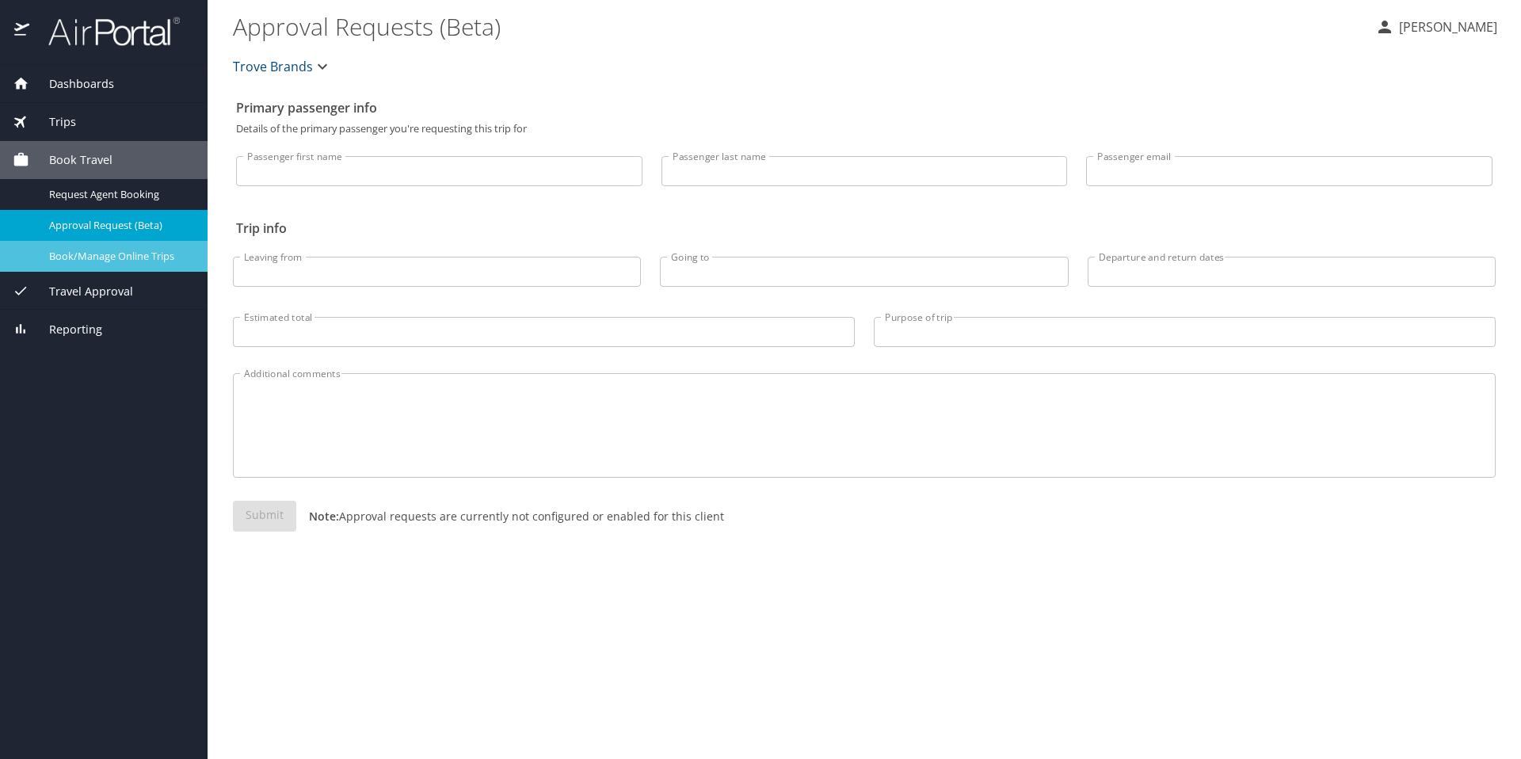 The width and height of the screenshot is (1521, 759). I want to click on p: Details of the primary passenger you're requesting this trip for, so click(865, 128).